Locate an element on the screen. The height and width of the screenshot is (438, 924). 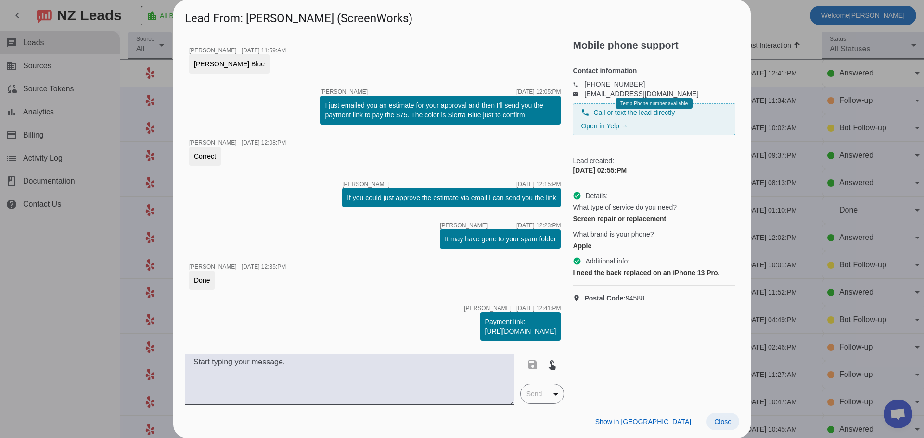
div: Apple is located at coordinates (654, 246).